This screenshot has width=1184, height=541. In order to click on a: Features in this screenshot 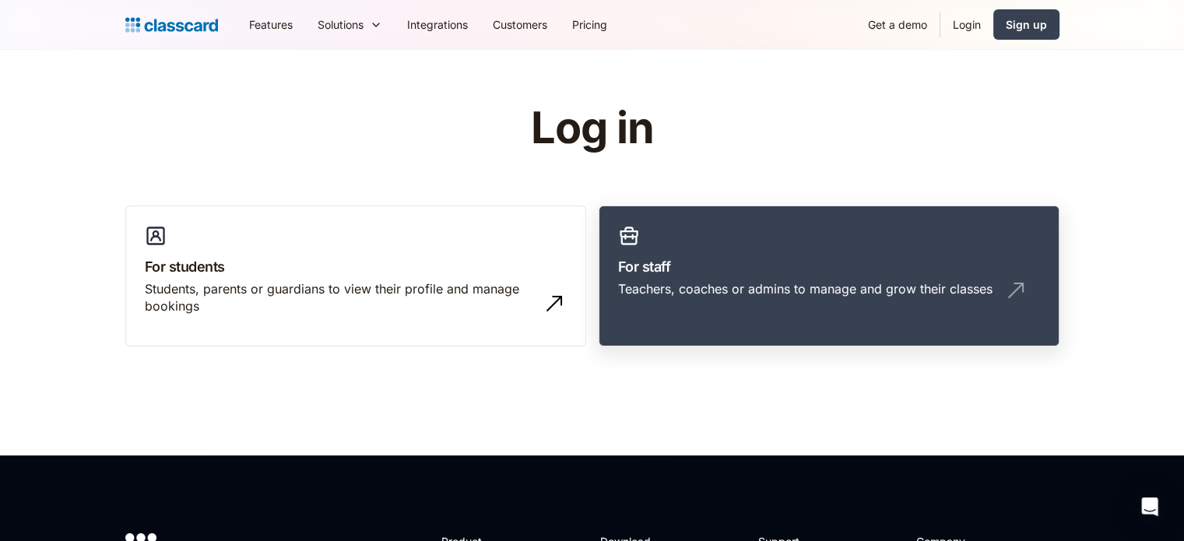, I will do `click(271, 24)`.